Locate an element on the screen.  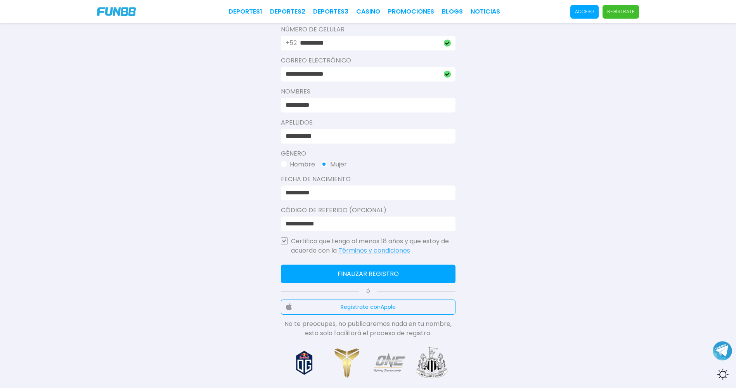
label: Correo electrónico is located at coordinates (368, 60).